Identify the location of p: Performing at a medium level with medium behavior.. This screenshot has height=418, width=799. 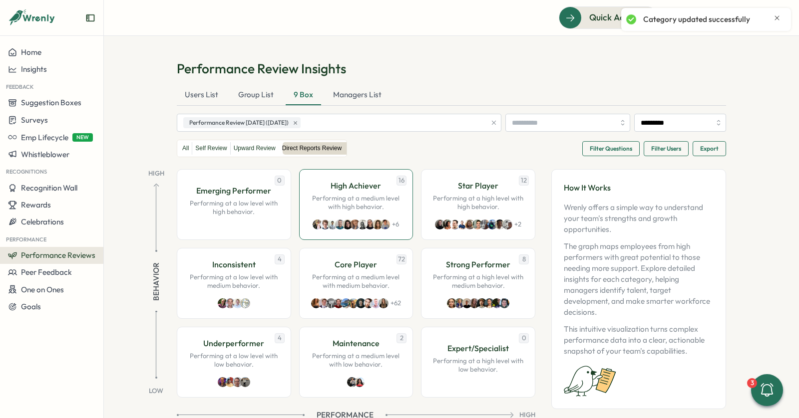
(356, 282).